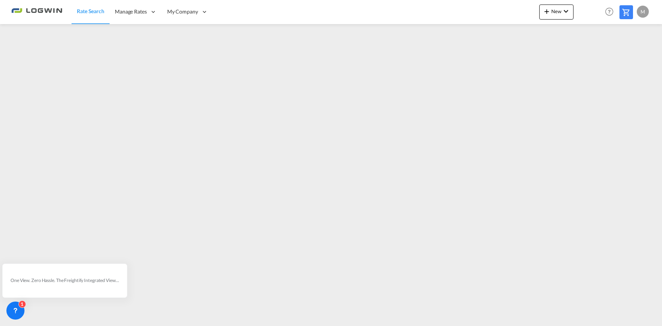  I want to click on span: Help, so click(609, 12).